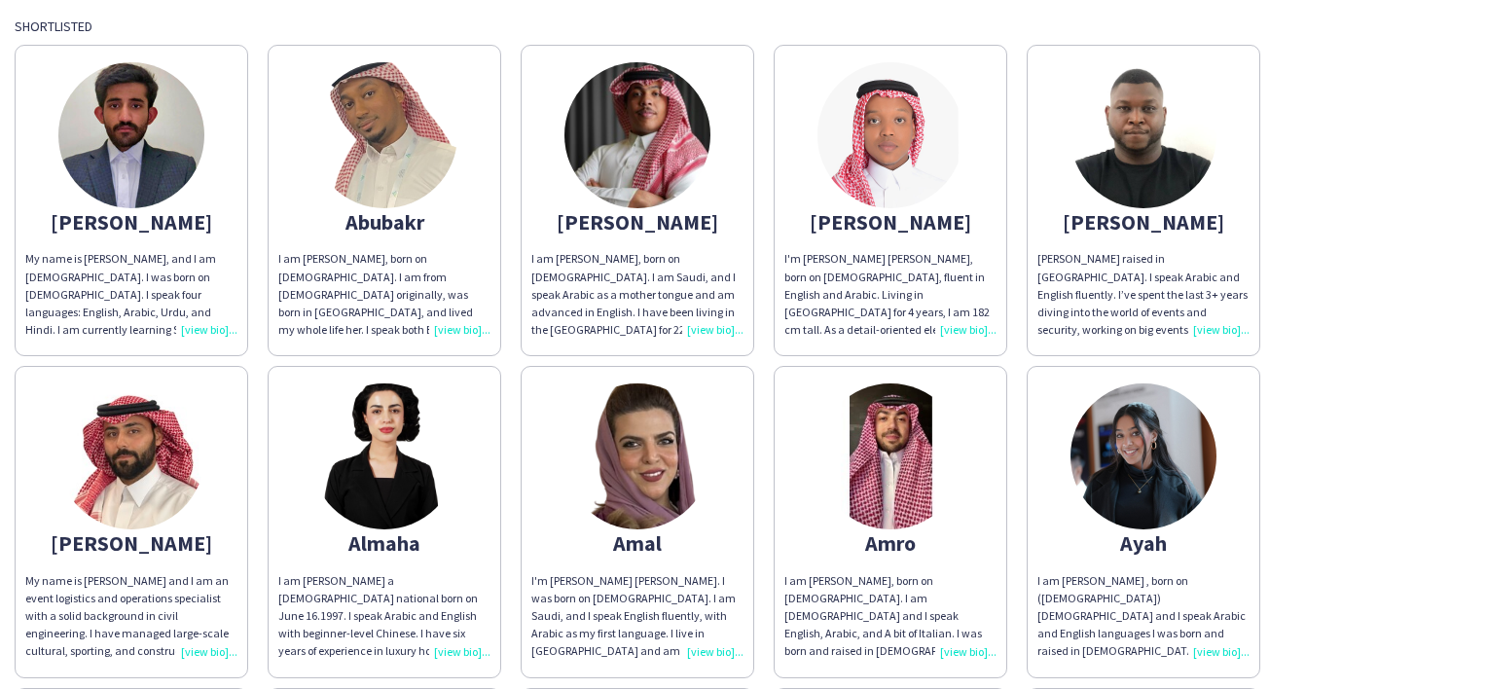 The width and height of the screenshot is (1487, 689). What do you see at coordinates (384, 456) in the screenshot?
I see `img: thumb-5dea5593-4836-443e-8372-c69c8701c467.png` at bounding box center [384, 456].